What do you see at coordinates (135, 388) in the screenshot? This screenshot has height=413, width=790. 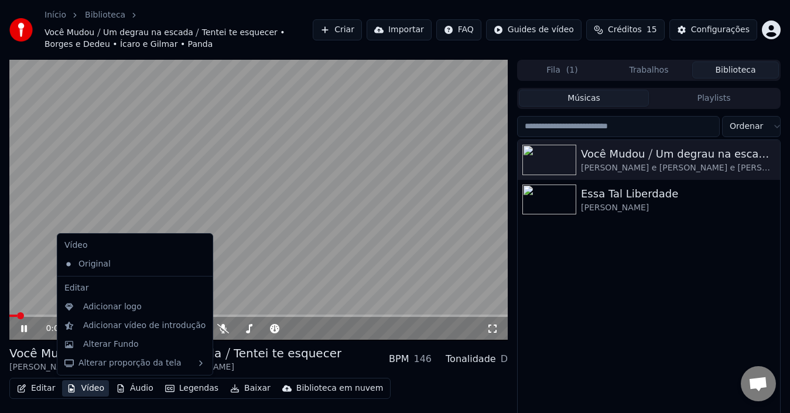 I see `button: Áudio` at bounding box center [135, 388].